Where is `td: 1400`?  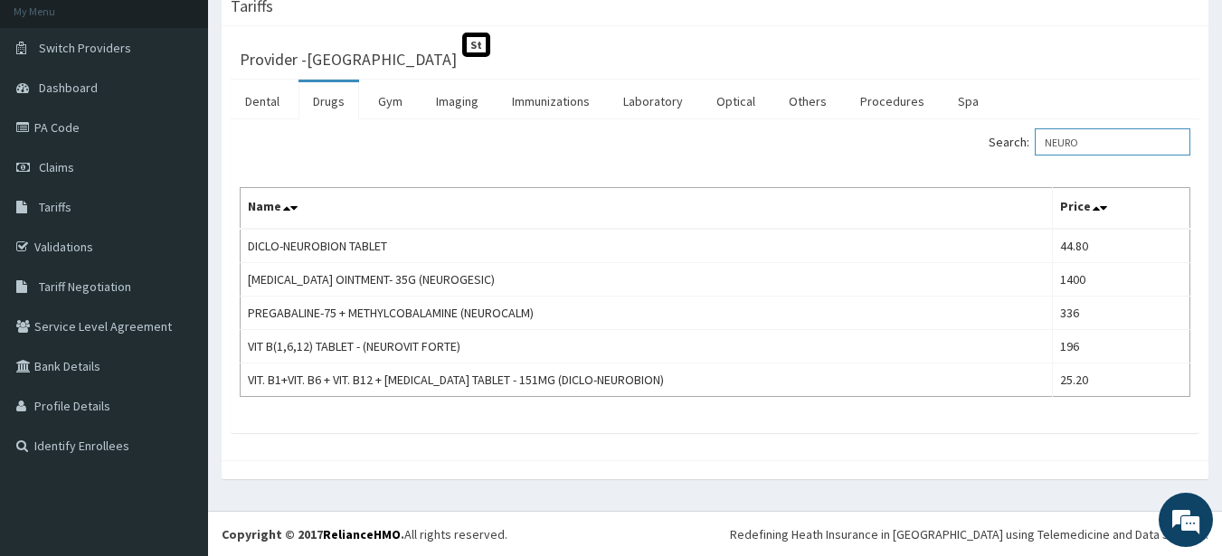 td: 1400 is located at coordinates (1121, 279).